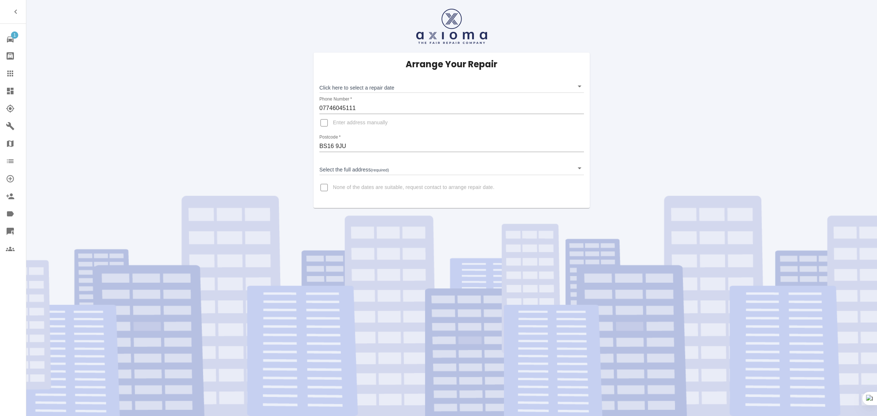  What do you see at coordinates (452, 26) in the screenshot?
I see `img: axioma` at bounding box center [452, 26].